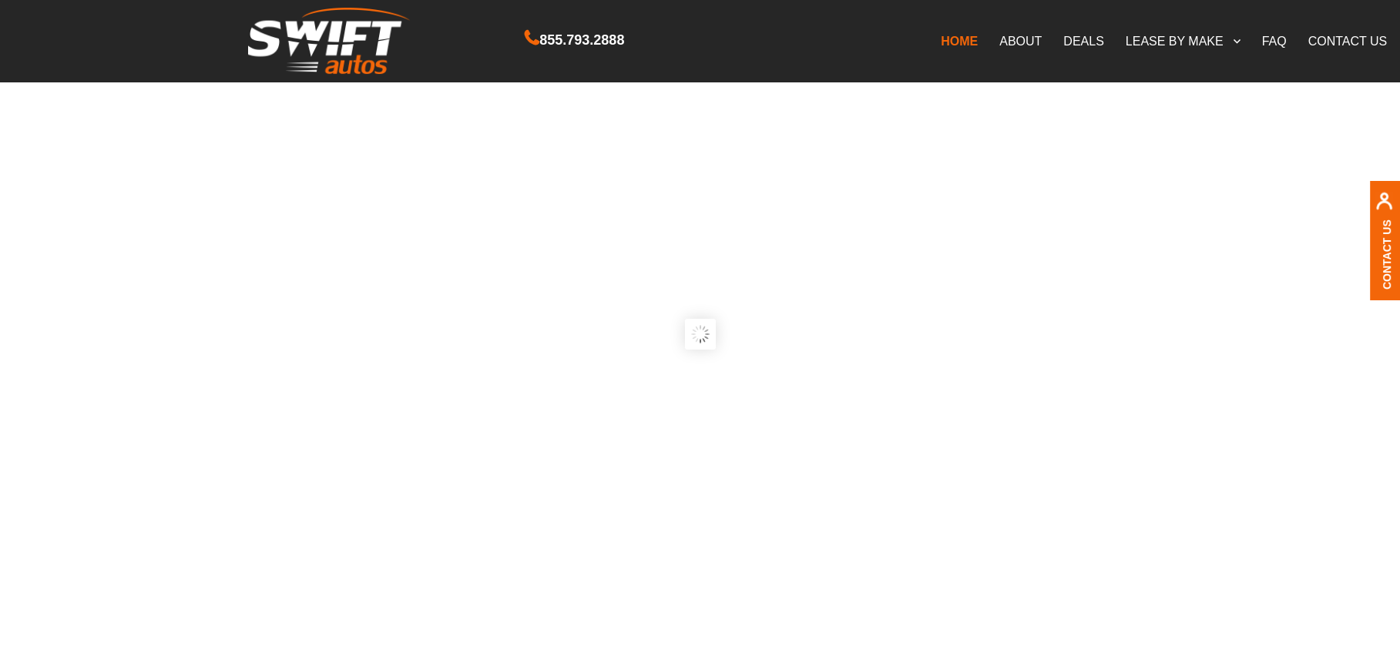 Image resolution: width=1400 pixels, height=646 pixels. What do you see at coordinates (1347, 41) in the screenshot?
I see `a: CONTACT US` at bounding box center [1347, 41].